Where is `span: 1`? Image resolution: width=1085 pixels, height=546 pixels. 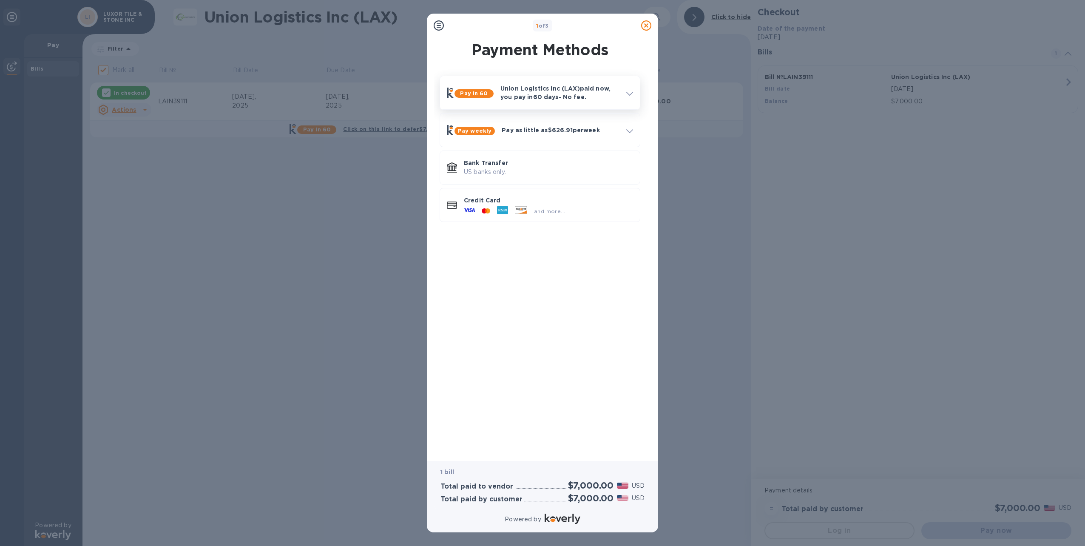
span: 1 is located at coordinates (537, 26).